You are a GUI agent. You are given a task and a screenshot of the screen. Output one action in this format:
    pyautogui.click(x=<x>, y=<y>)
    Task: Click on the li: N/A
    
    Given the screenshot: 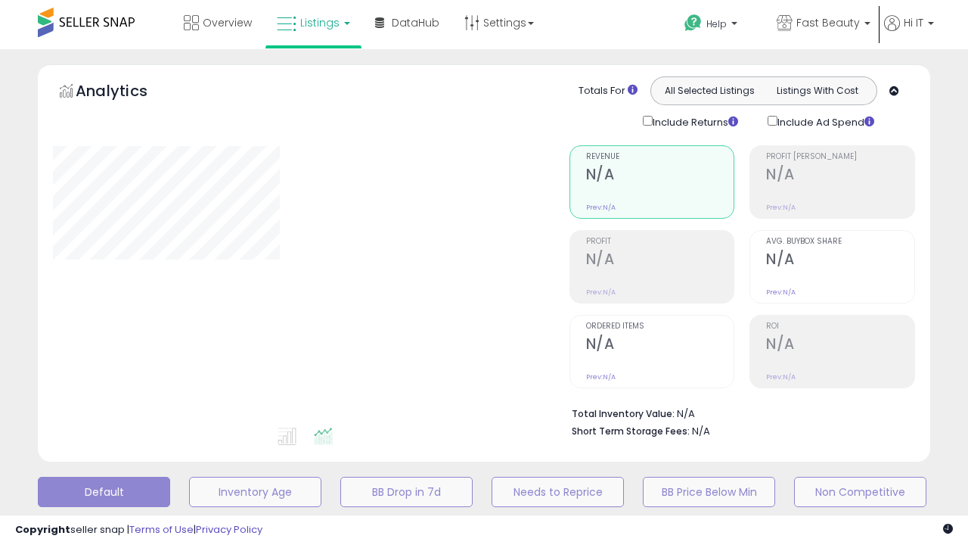 What is the action you would take?
    pyautogui.click(x=738, y=412)
    